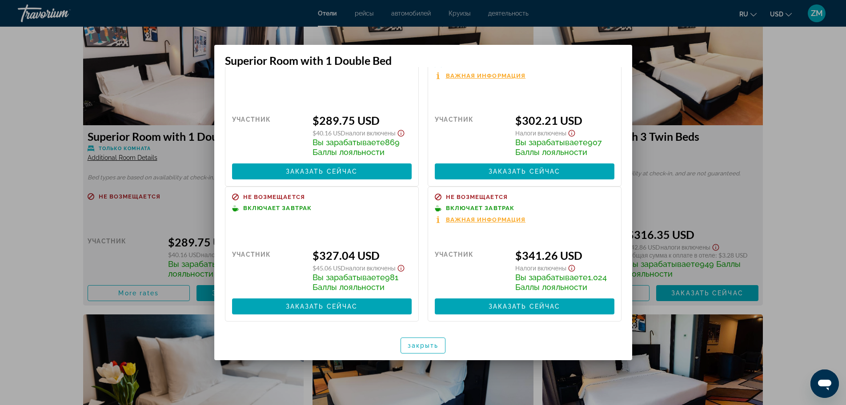  What do you see at coordinates (362, 120) in the screenshot?
I see `div: $289.75 USD` at bounding box center [362, 120].